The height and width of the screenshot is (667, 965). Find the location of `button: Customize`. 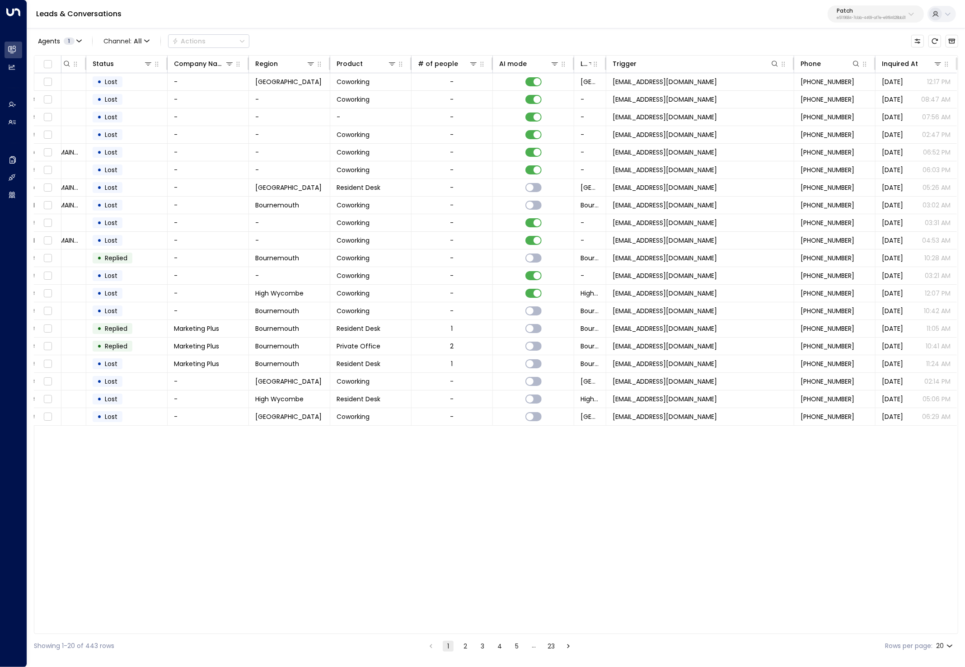

button: Customize is located at coordinates (918, 41).